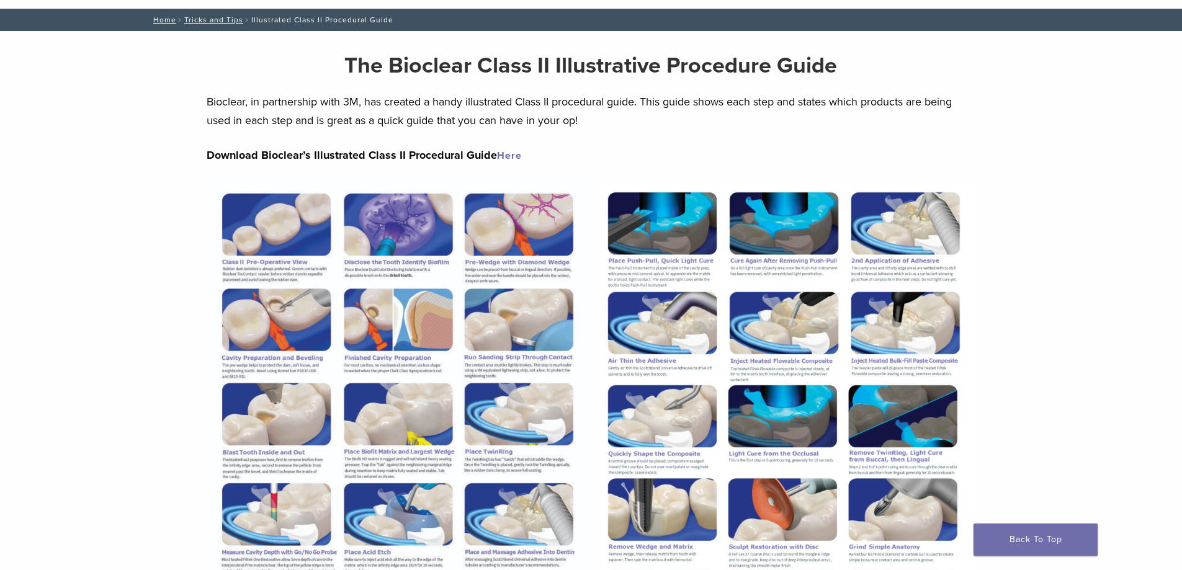 The height and width of the screenshot is (570, 1182). What do you see at coordinates (591, 65) in the screenshot?
I see `strong: The Bioclear Class II Illustrative Procedure Guide` at bounding box center [591, 65].